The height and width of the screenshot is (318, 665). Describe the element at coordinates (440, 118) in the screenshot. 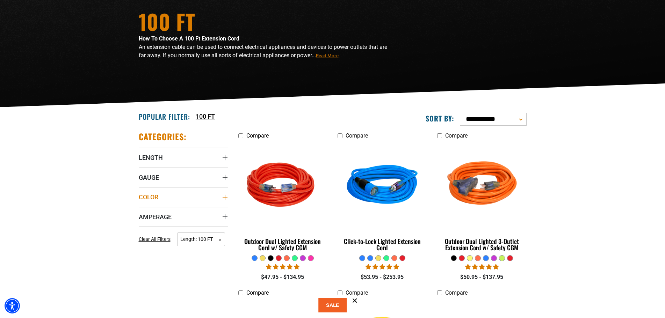

I see `label: Sort by:` at that location.